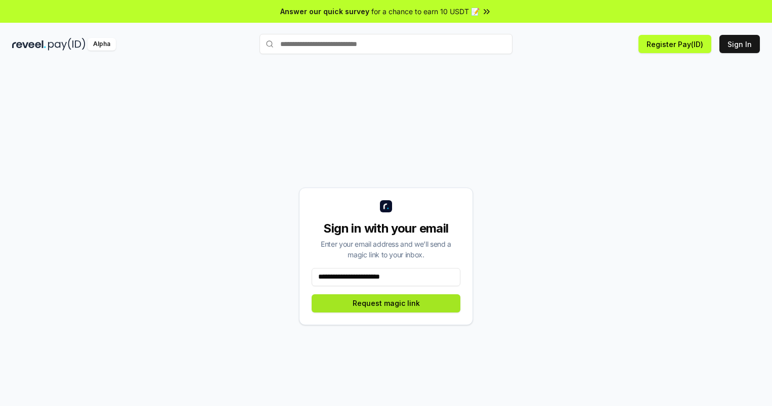 This screenshot has width=772, height=406. Describe the element at coordinates (102, 44) in the screenshot. I see `div: Alpha` at that location.